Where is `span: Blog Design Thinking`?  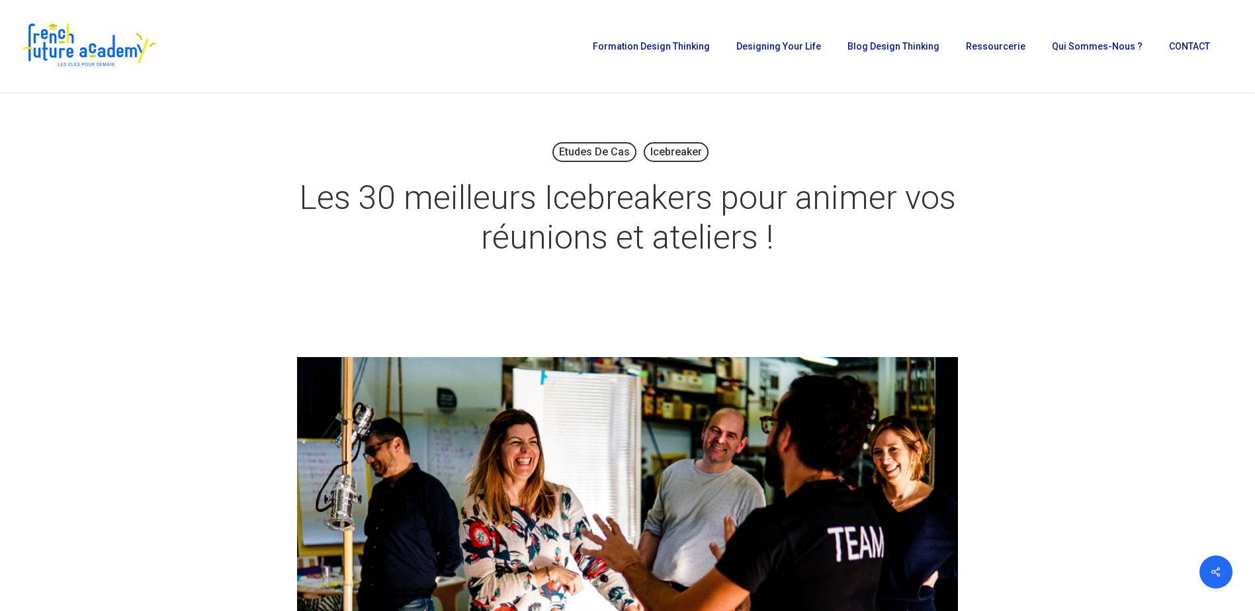 span: Blog Design Thinking is located at coordinates (893, 46).